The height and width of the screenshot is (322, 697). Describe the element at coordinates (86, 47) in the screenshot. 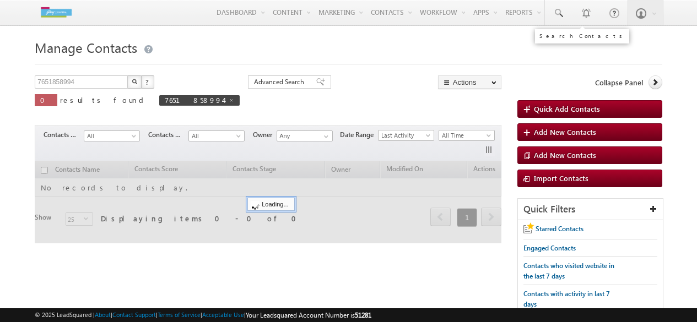

I see `span: Manage Contacts` at that location.